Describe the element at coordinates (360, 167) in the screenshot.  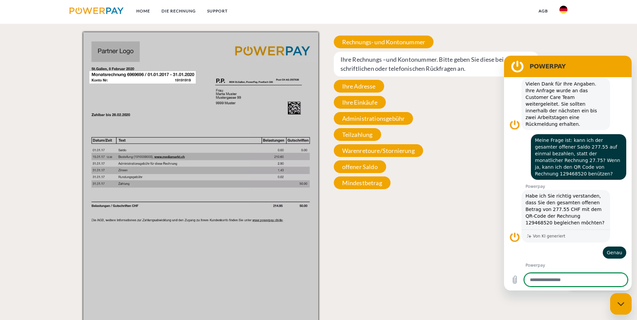
I see `span: offener Saldo` at that location.